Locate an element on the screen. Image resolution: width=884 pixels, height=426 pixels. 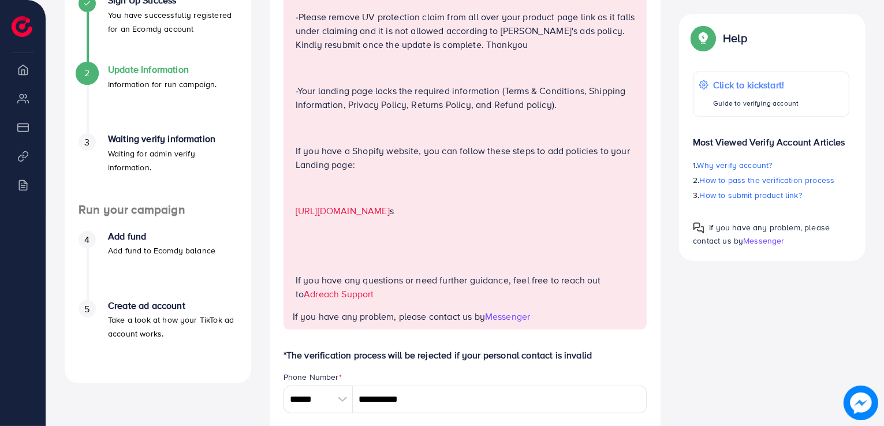
h4: Run your campaign is located at coordinates (158, 209).